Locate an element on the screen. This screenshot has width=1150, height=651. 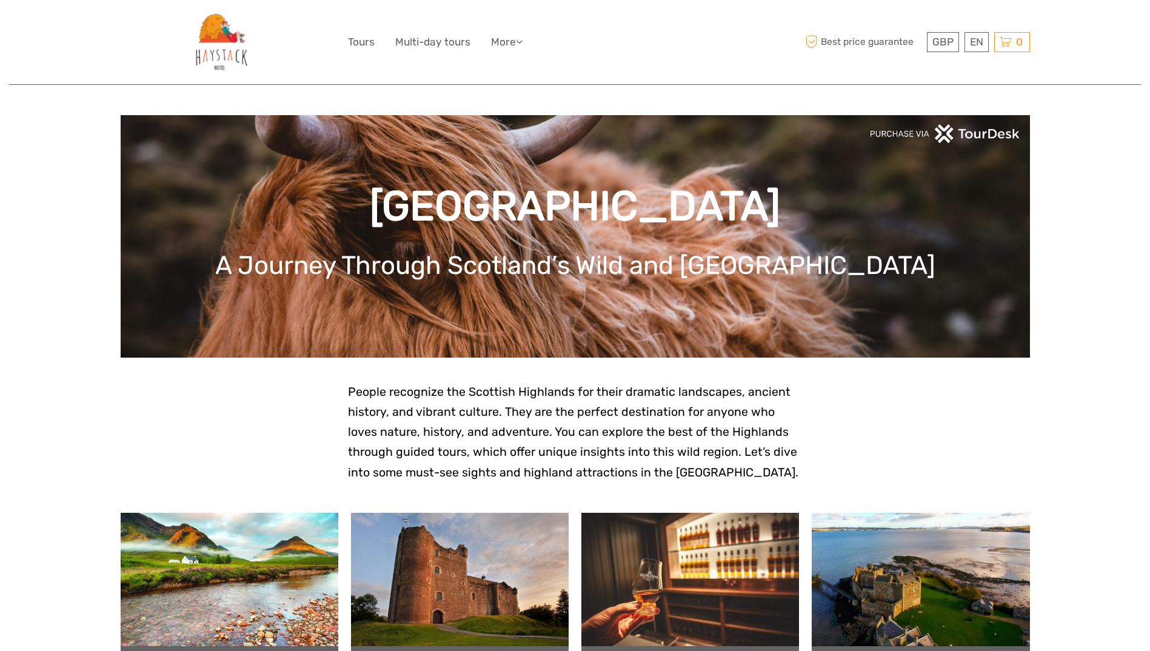
img: PurchaseViaTourDeskwhite.png is located at coordinates (945, 133).